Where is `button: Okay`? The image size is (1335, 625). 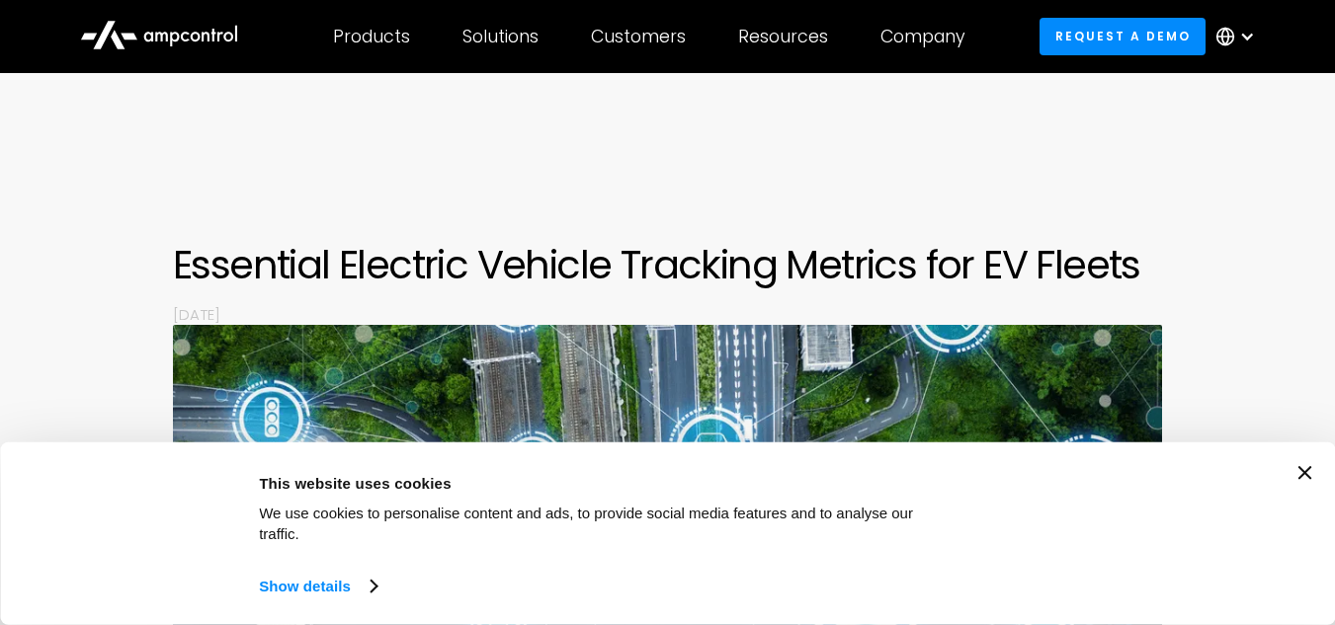
button: Okay is located at coordinates (1119, 495).